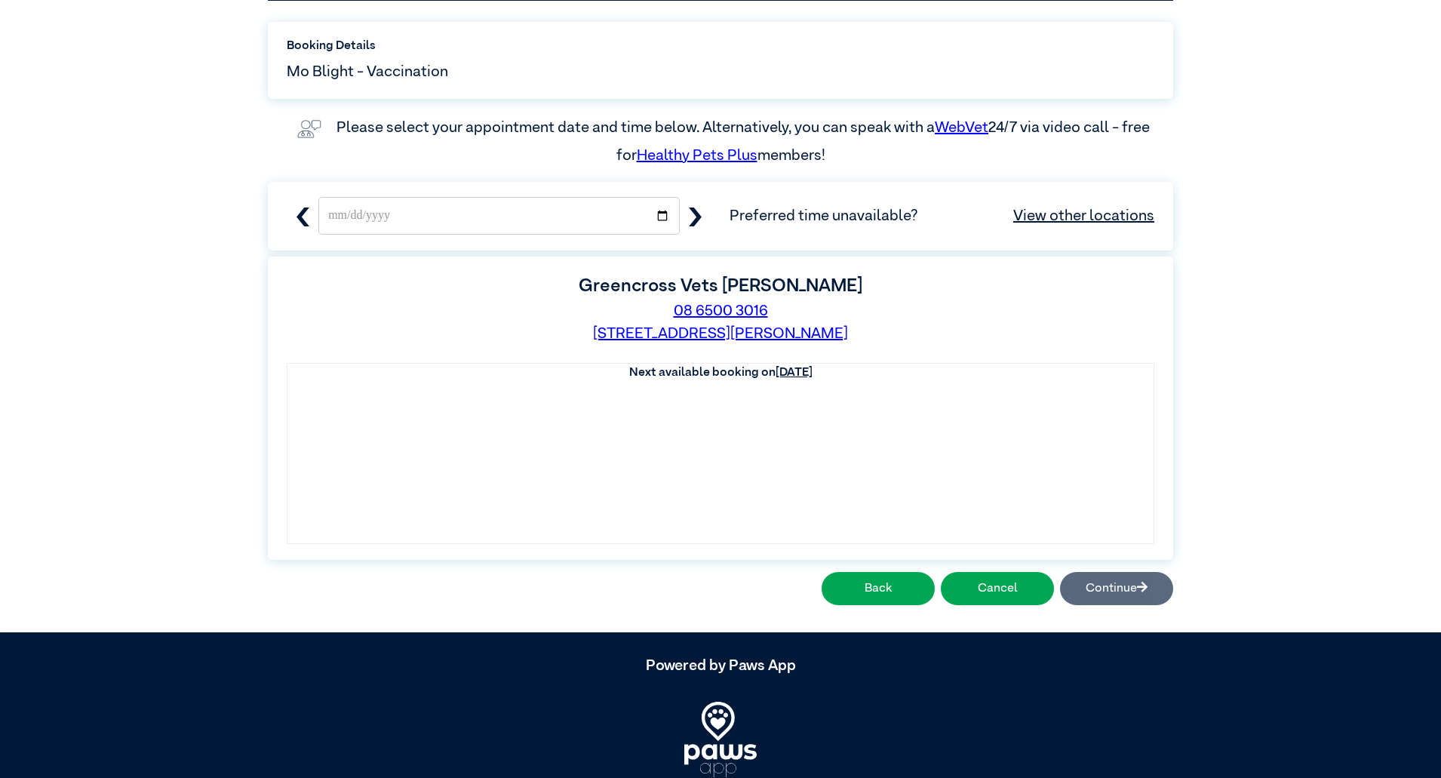  I want to click on a: 08 6500 3016, so click(720, 311).